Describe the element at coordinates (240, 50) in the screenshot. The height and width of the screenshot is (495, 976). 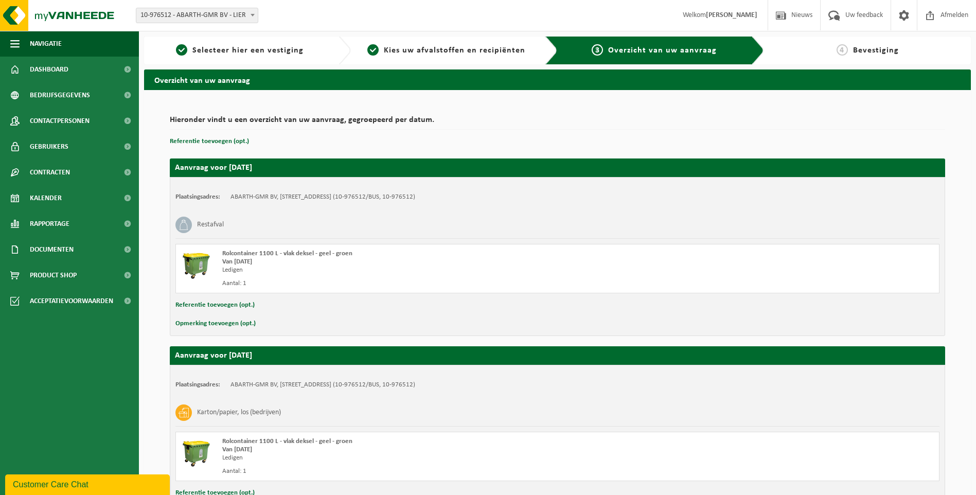
I see `a: 1Selecteer hier een vestiging` at that location.